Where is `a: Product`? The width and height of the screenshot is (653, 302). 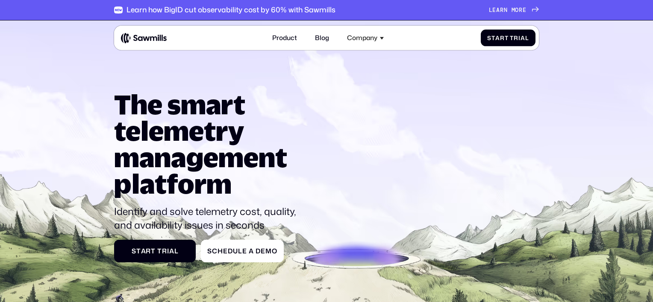
a: Product is located at coordinates (284, 38).